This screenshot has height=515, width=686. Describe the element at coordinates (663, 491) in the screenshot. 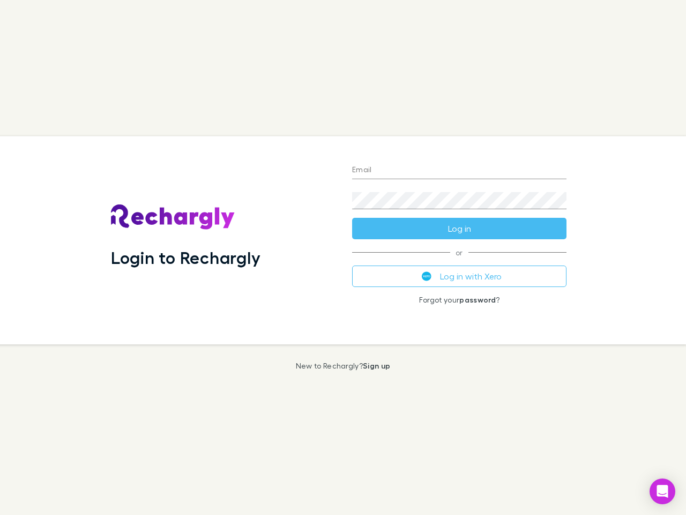

I see `div: Open Intercom Messenger` at that location.